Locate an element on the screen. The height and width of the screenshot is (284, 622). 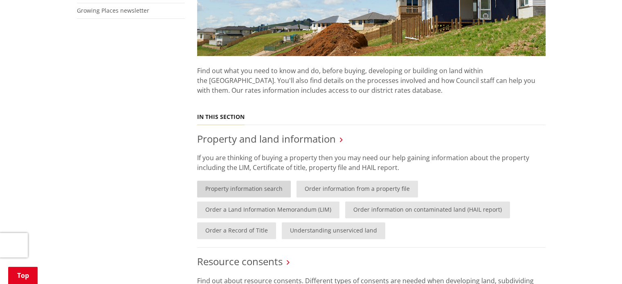
a: Top is located at coordinates (23, 276).